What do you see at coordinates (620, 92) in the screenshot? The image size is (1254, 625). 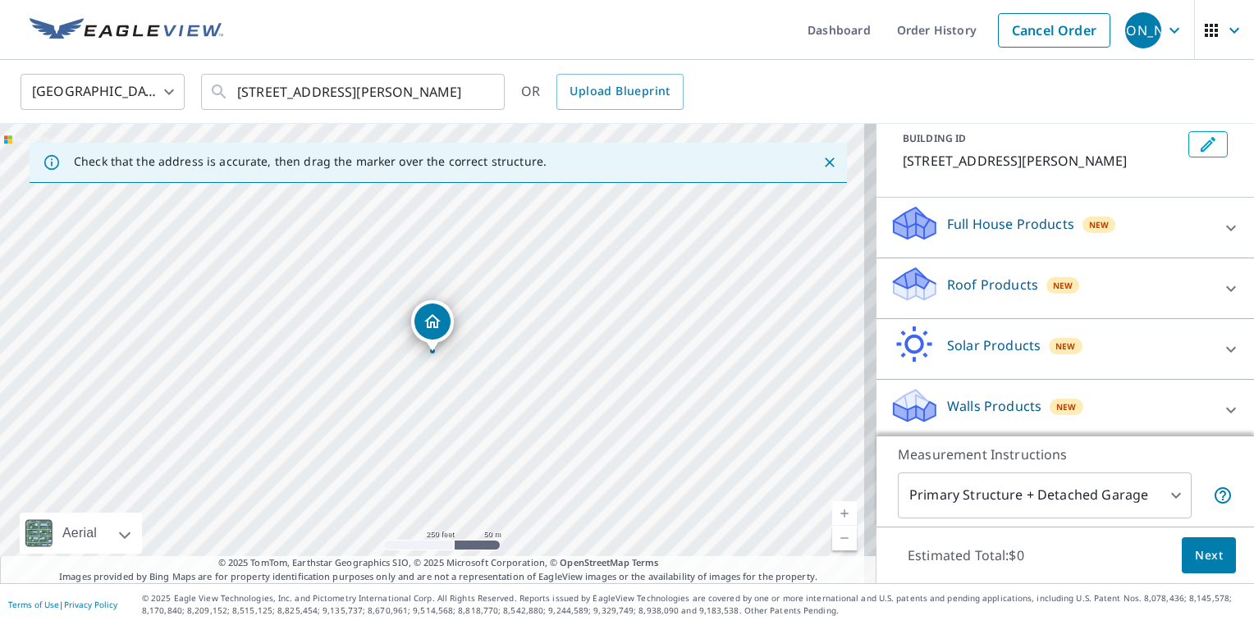 I see `a: Upload Blueprint` at bounding box center [620, 92].